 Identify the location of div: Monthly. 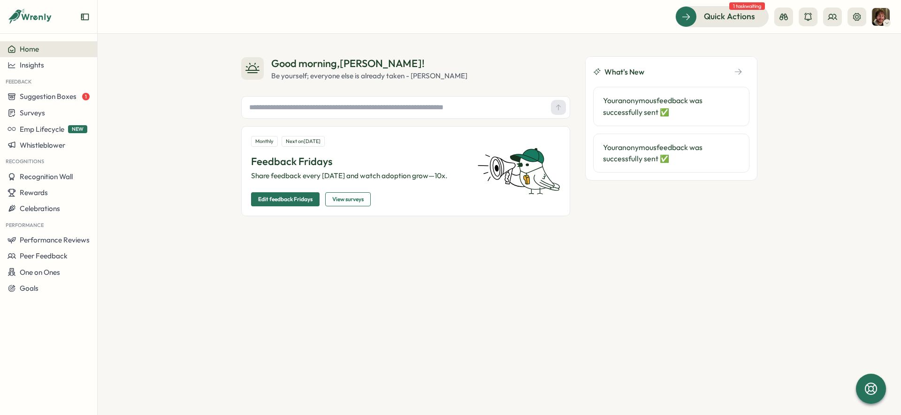
(264, 141).